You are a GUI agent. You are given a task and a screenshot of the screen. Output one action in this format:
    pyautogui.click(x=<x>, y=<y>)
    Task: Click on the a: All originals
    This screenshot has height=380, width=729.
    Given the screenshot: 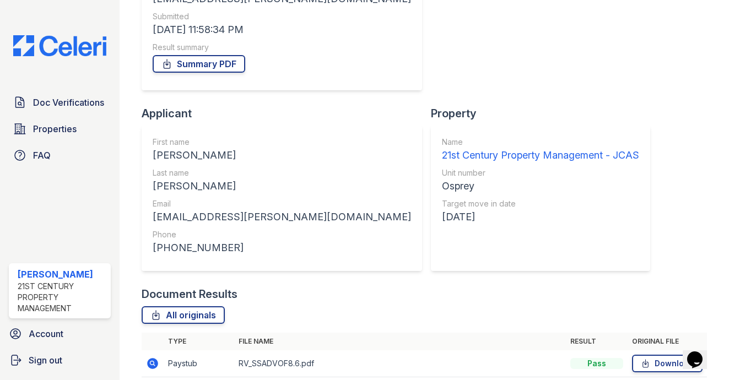 What is the action you would take?
    pyautogui.click(x=183, y=315)
    